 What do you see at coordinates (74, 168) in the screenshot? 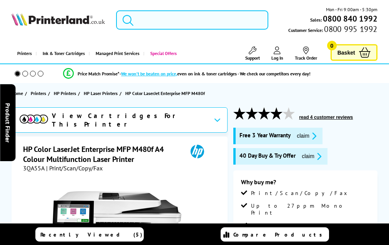
I see `span: | Print/Scan/Copy/Fax` at bounding box center [74, 168].